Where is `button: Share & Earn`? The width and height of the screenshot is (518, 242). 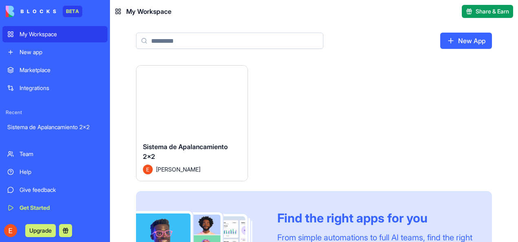
button: Share & Earn is located at coordinates (487, 11).